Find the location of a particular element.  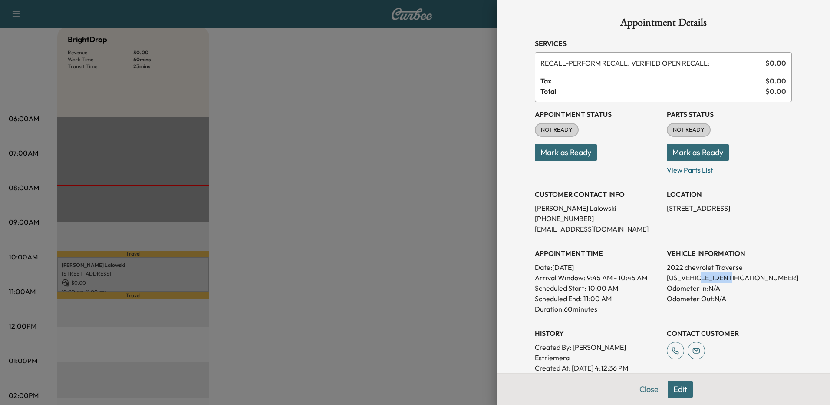

p: 10:00 AM is located at coordinates (603, 288).